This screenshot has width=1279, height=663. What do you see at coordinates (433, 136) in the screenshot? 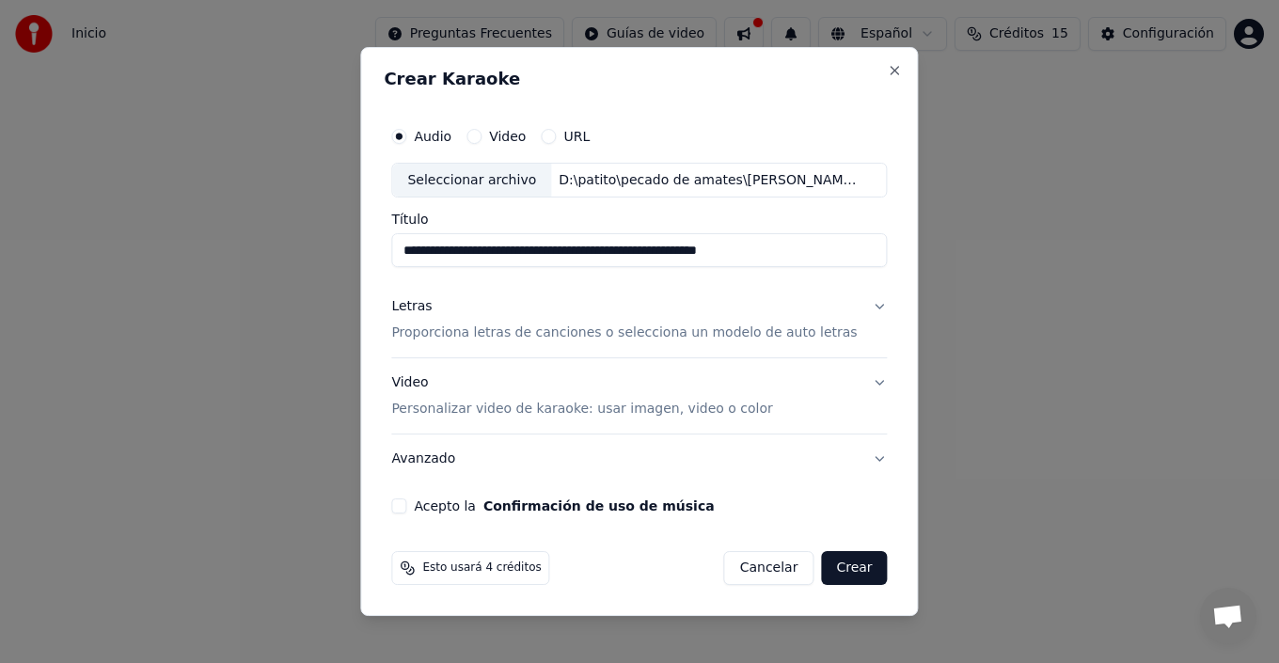
I see `label: Audio` at bounding box center [433, 136].